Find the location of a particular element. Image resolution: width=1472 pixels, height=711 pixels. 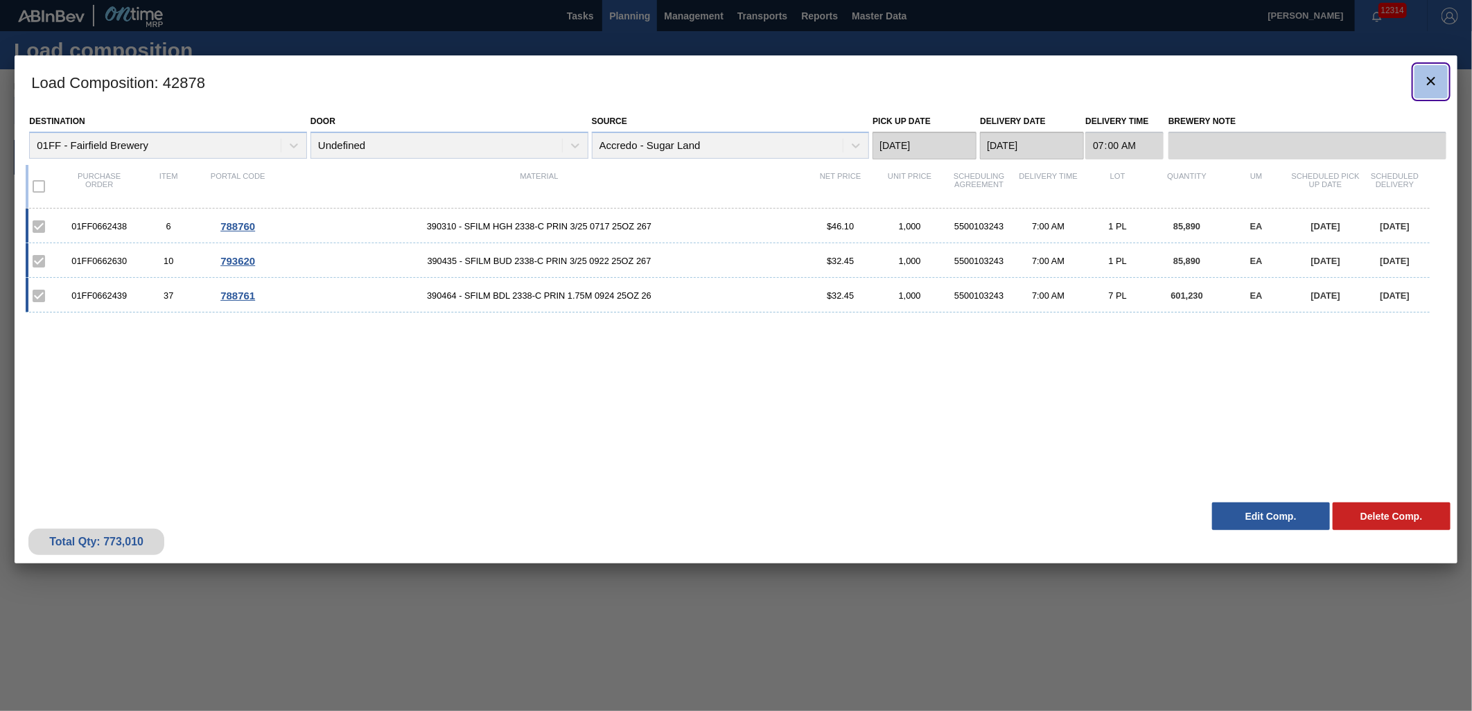

div: Delivery Time is located at coordinates (1048, 186).